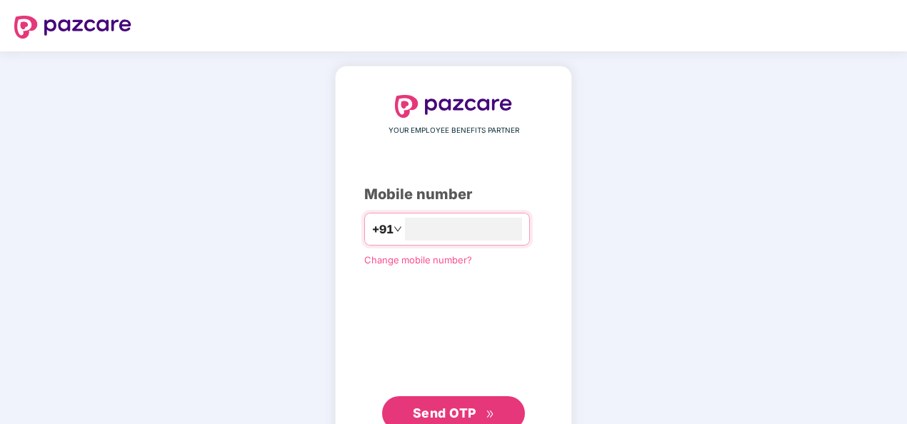 This screenshot has height=424, width=907. I want to click on span: double-right, so click(490, 414).